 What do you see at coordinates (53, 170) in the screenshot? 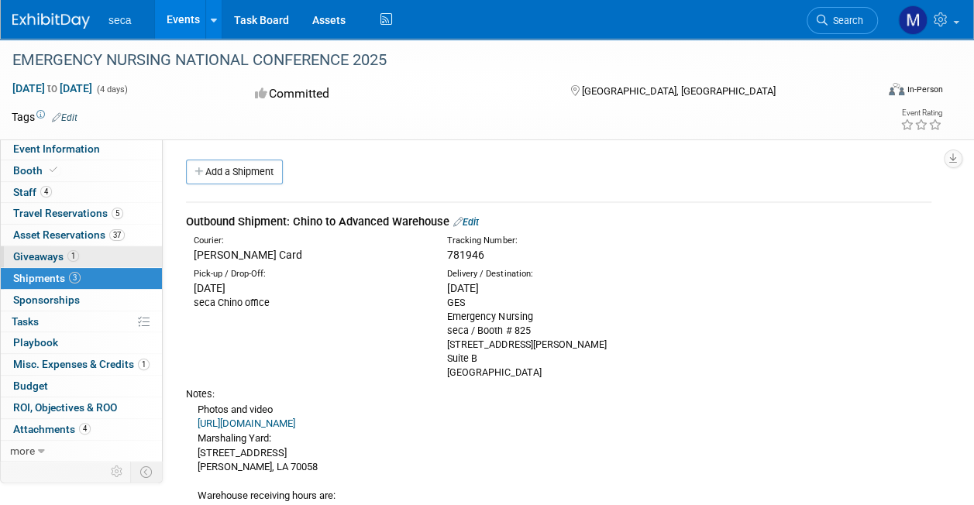
I see `i: Booth reservation complete` at bounding box center [53, 170].